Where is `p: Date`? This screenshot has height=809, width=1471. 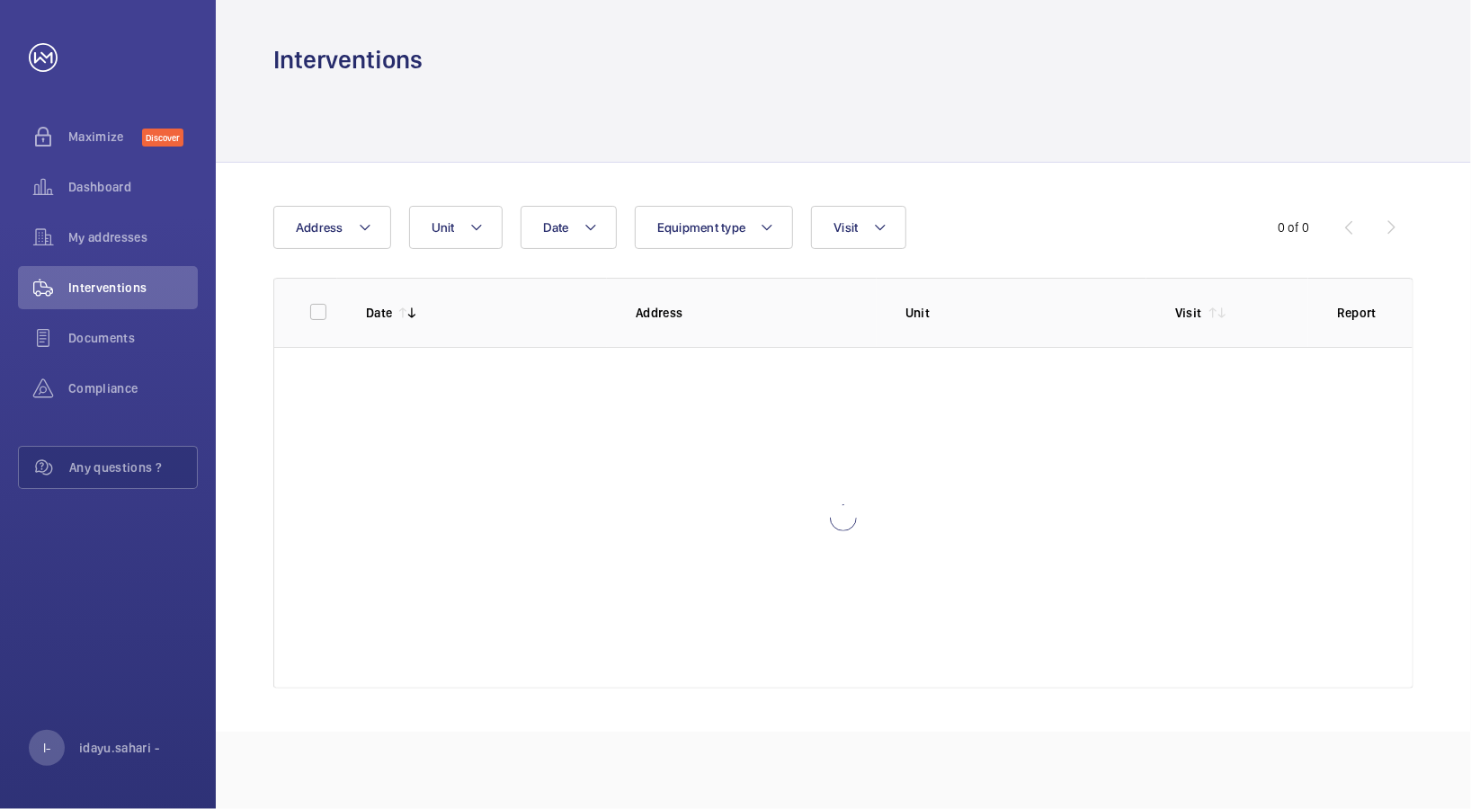 p: Date is located at coordinates (378, 313).